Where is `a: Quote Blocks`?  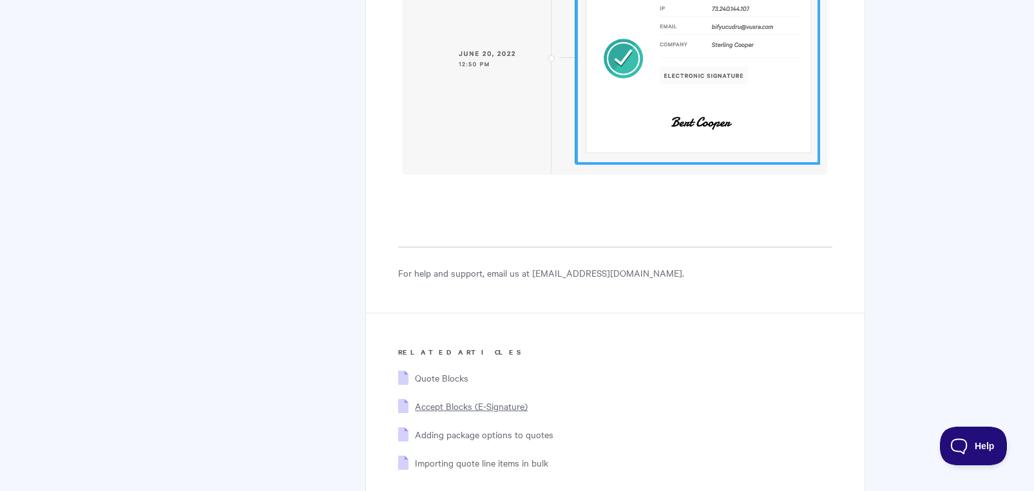 a: Quote Blocks is located at coordinates (441, 378).